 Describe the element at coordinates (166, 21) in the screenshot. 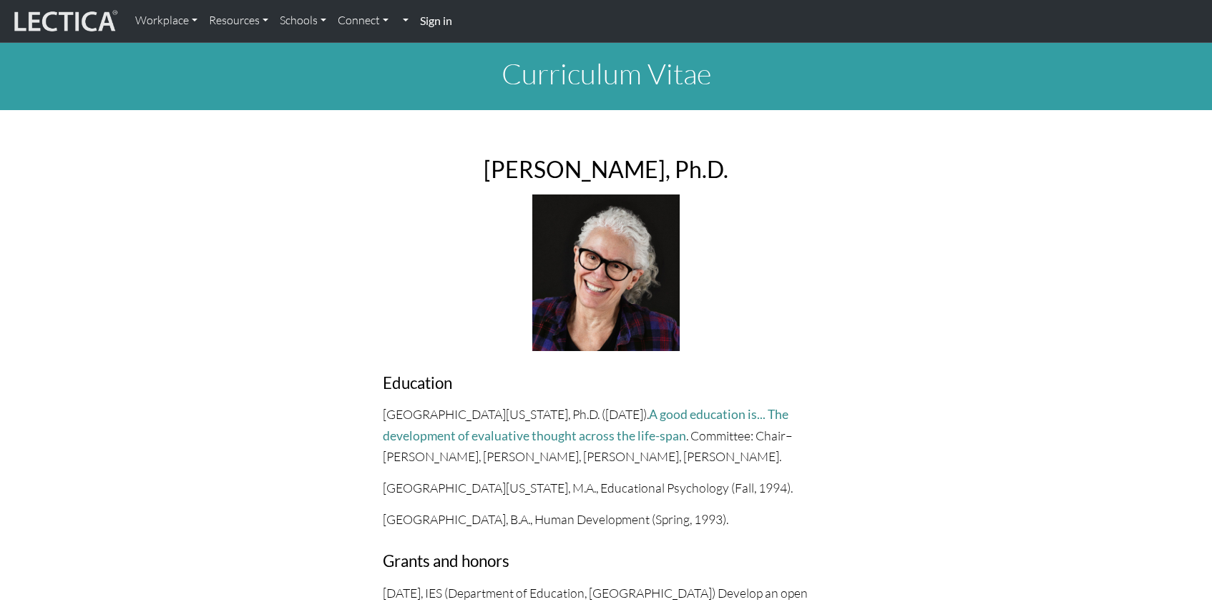

I see `a: Workplace` at that location.